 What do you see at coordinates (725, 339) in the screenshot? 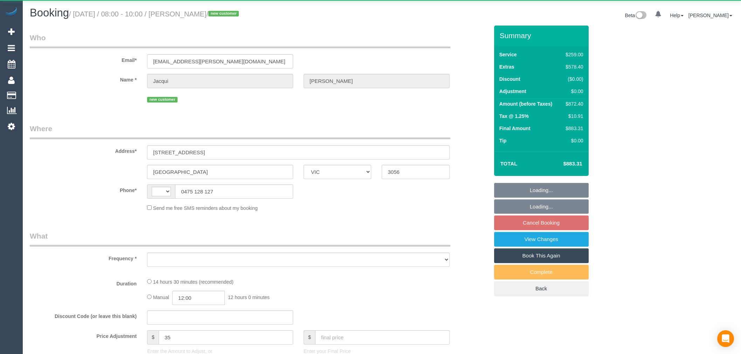
I see `div: Open Intercom Messenger` at bounding box center [725, 339].